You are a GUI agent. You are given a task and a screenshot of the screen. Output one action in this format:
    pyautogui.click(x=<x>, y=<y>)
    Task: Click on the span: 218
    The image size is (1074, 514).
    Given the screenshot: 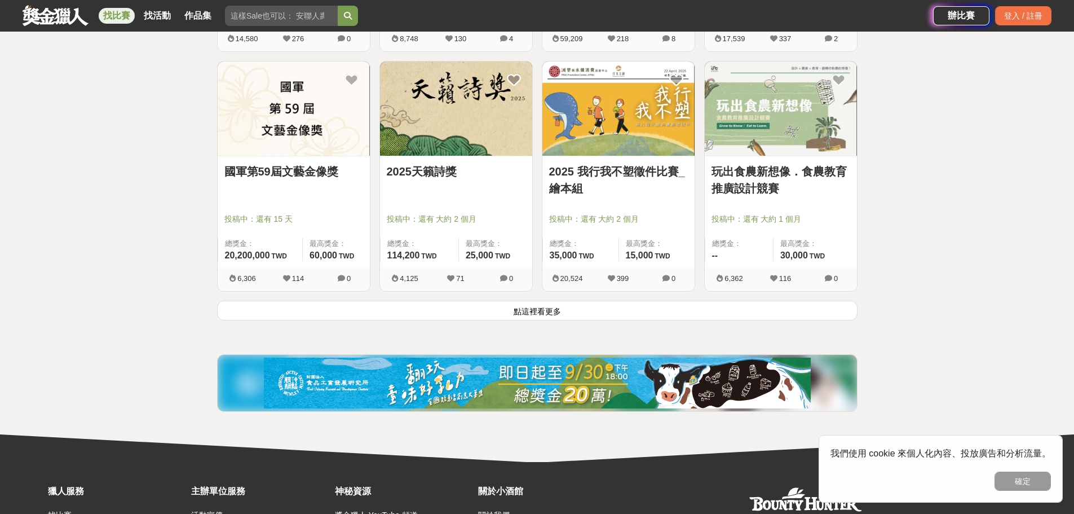 What is the action you would take?
    pyautogui.click(x=623, y=38)
    